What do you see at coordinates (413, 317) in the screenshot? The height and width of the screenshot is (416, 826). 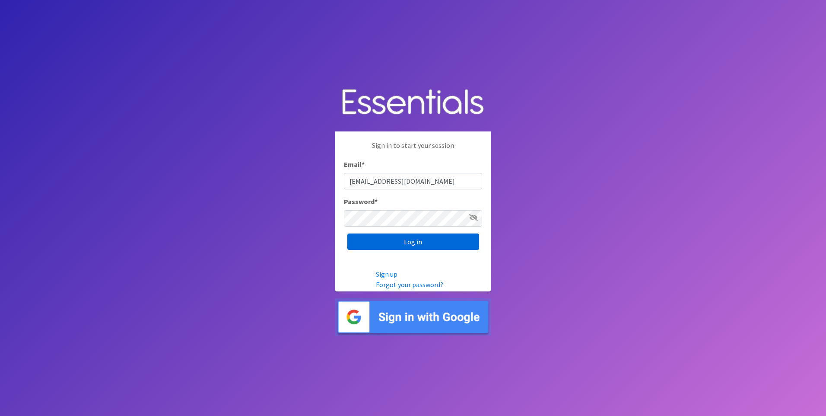 I see `img: Sign in with Google` at bounding box center [413, 317].